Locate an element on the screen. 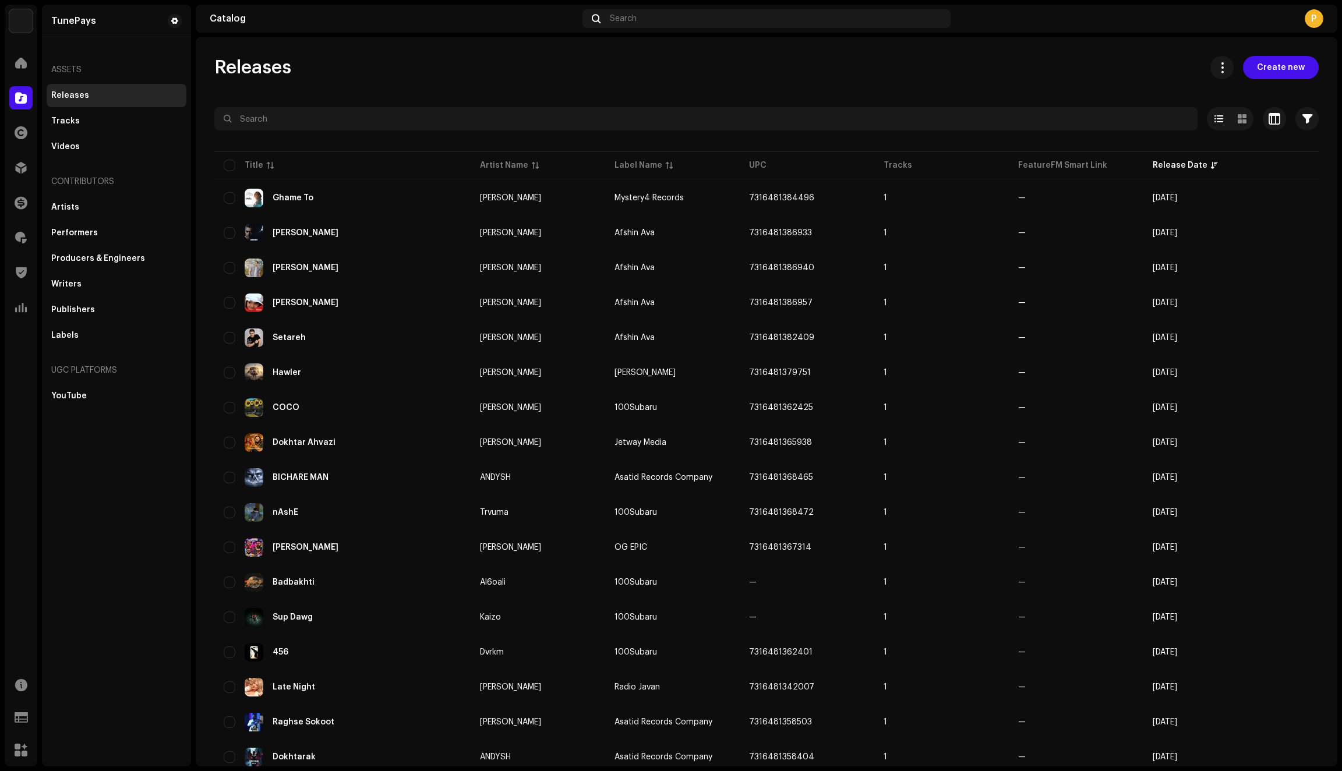 This screenshot has height=771, width=1342. div: Artists is located at coordinates (65, 207).